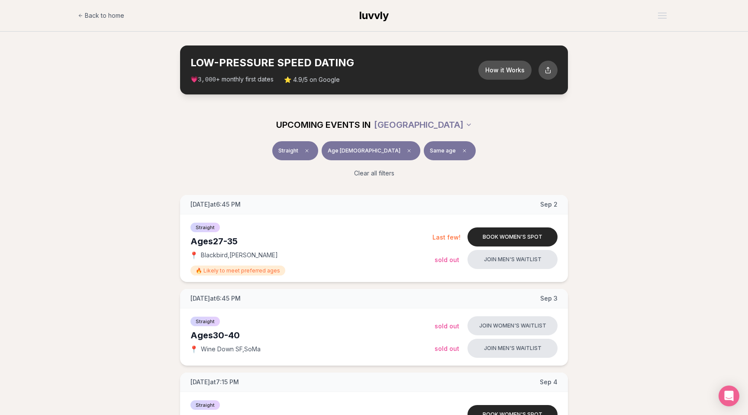 This screenshot has width=748, height=415. Describe the element at coordinates (374, 173) in the screenshot. I see `button: Clear all filters` at that location.